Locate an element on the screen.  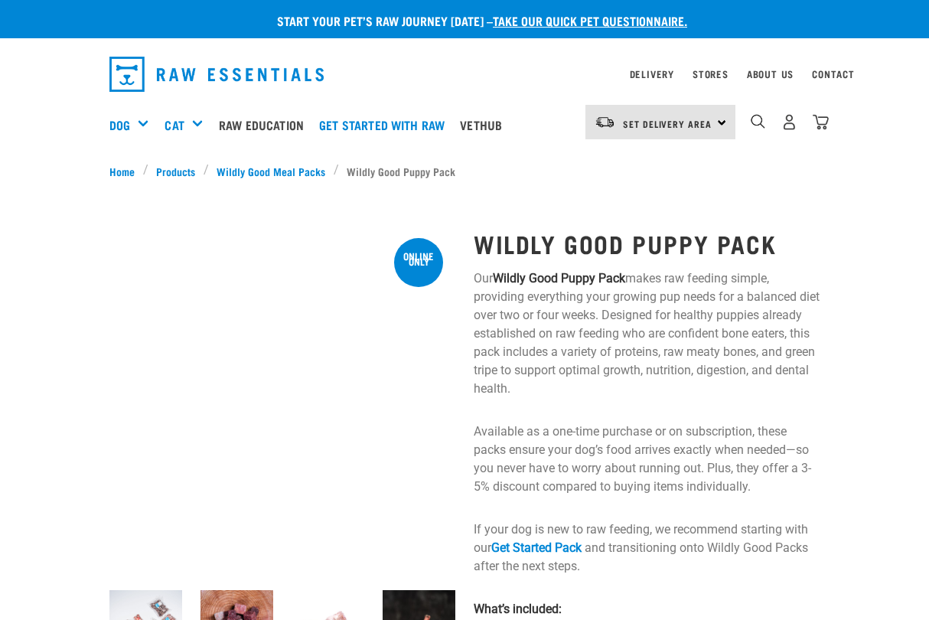
a: Cat is located at coordinates (174, 125).